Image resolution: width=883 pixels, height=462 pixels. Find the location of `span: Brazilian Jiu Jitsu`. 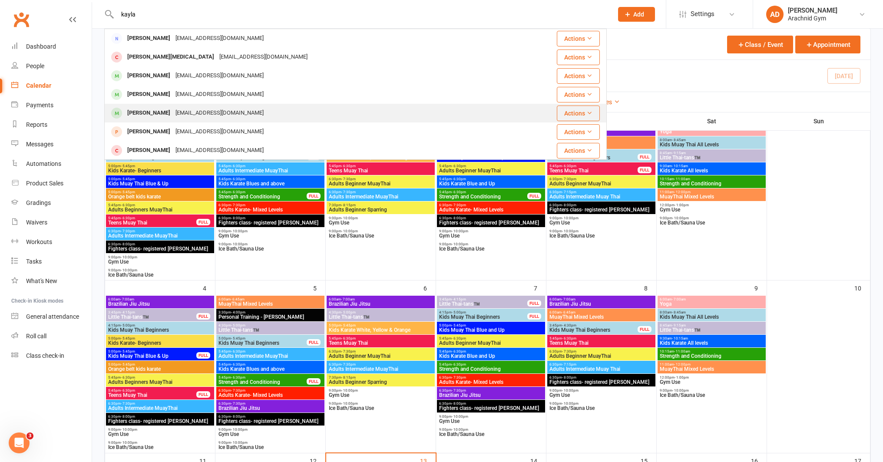

span: Brazilian Jiu Jitsu is located at coordinates (380, 304).